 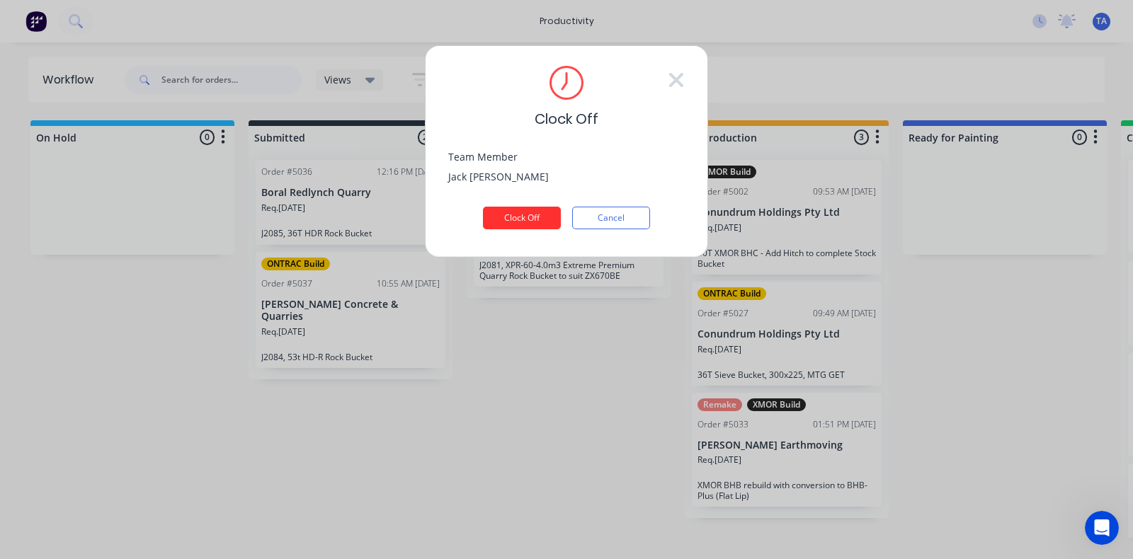 I want to click on button: Clock Off, so click(x=522, y=218).